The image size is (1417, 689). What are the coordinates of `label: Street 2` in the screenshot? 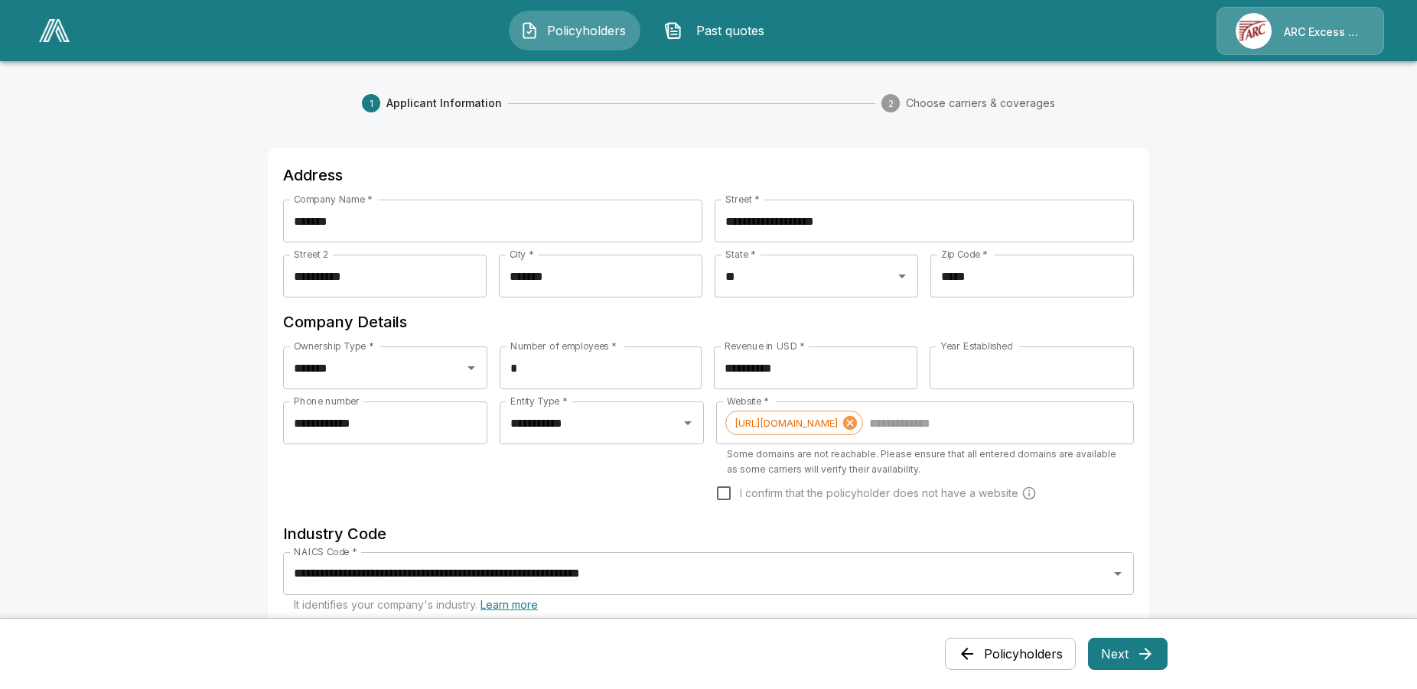 It's located at (311, 254).